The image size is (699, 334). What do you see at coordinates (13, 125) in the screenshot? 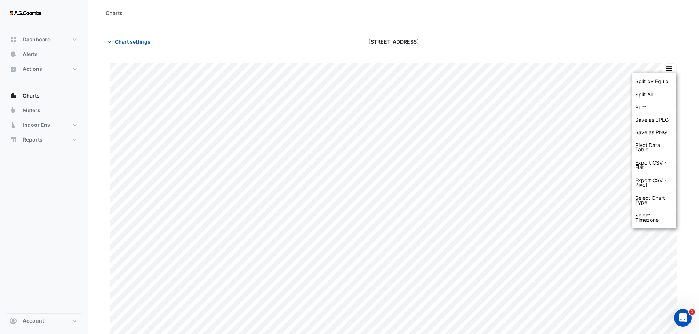
I see `app-icon: Indoor Env` at bounding box center [13, 125].